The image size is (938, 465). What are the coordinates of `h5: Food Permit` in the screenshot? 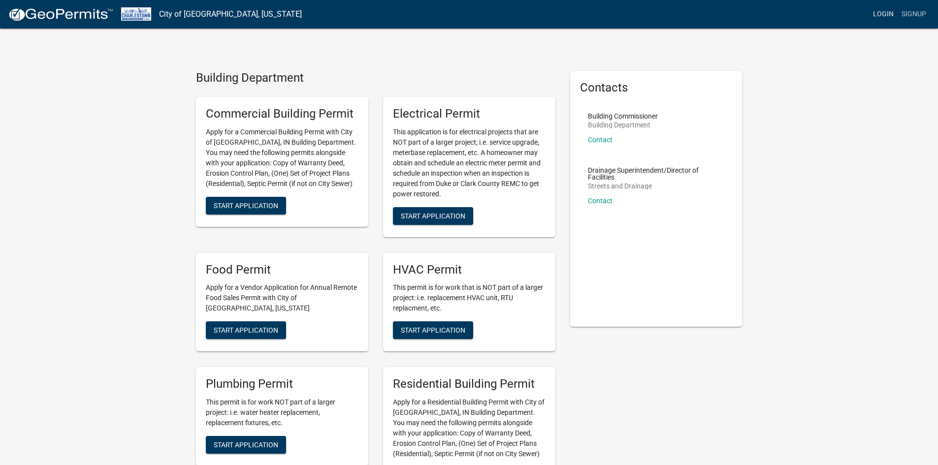 It's located at (282, 270).